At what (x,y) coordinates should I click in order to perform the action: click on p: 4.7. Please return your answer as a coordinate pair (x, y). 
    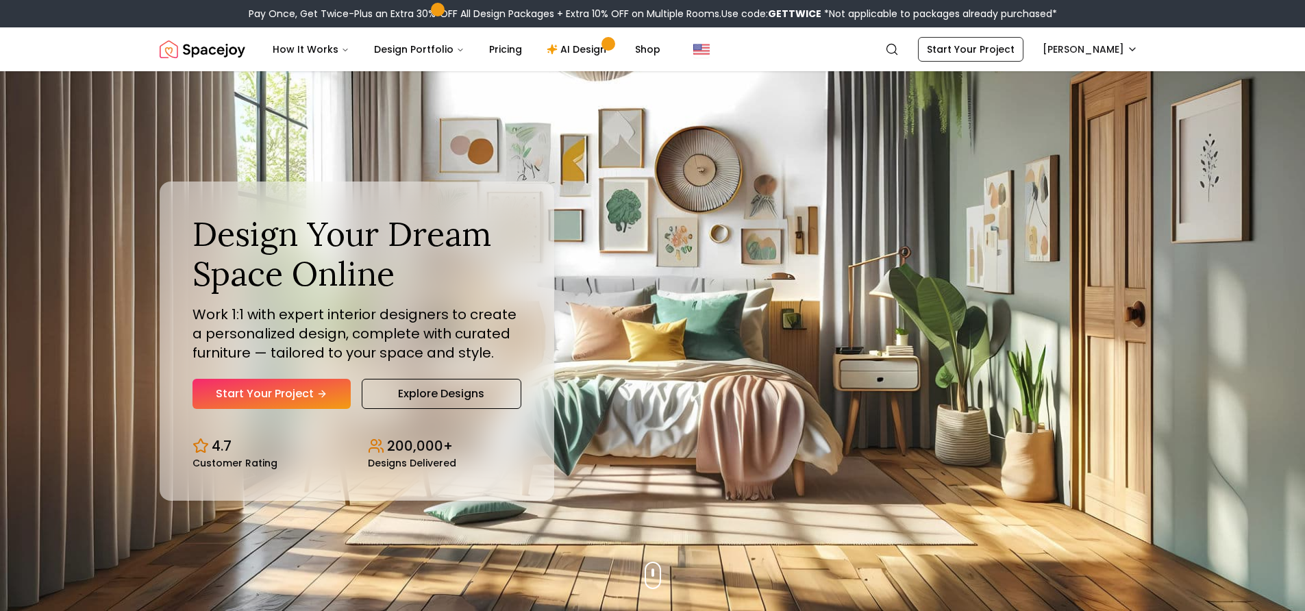
    Looking at the image, I should click on (221, 446).